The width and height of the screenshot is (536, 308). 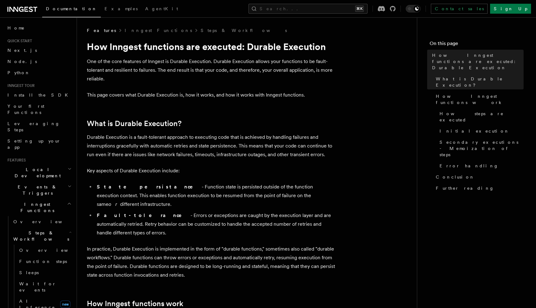 What do you see at coordinates (42, 236) in the screenshot?
I see `button: Steps & Workflows` at bounding box center [42, 236].